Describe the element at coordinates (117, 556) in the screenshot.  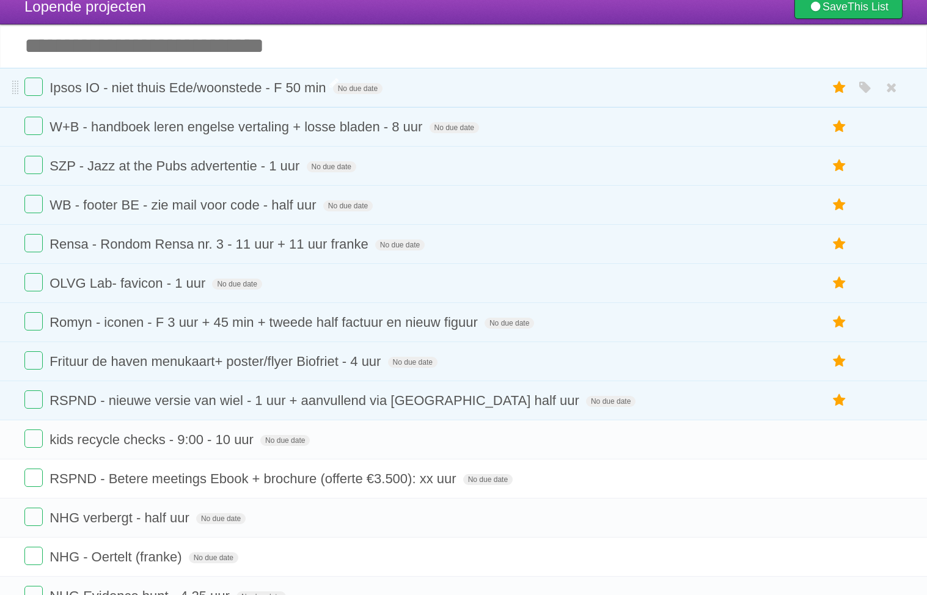
I see `span: NHG - Oertelt (franke)` at that location.